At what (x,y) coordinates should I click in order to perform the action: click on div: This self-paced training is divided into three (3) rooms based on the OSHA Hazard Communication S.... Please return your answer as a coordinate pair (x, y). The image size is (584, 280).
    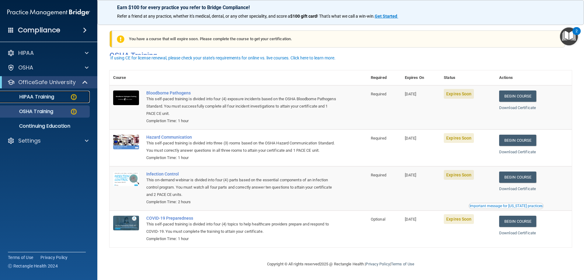
    Looking at the image, I should click on (242, 147).